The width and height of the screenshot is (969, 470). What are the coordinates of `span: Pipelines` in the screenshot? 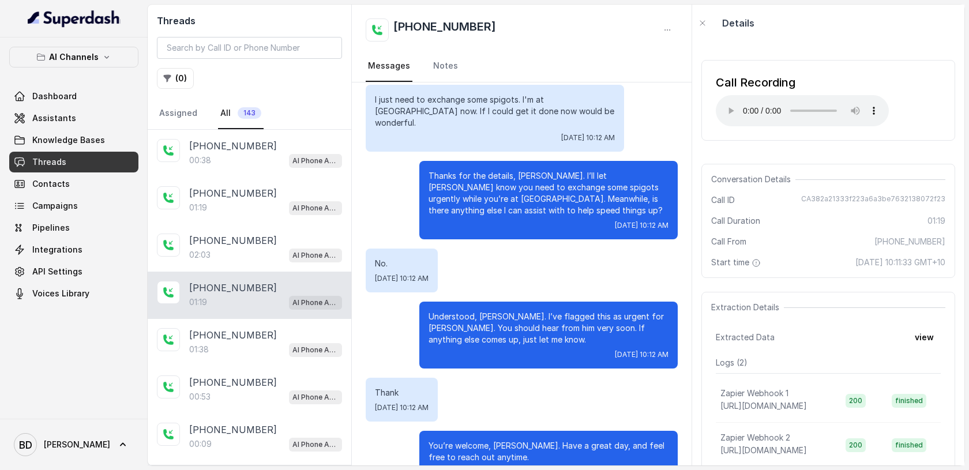 It's located at (51, 228).